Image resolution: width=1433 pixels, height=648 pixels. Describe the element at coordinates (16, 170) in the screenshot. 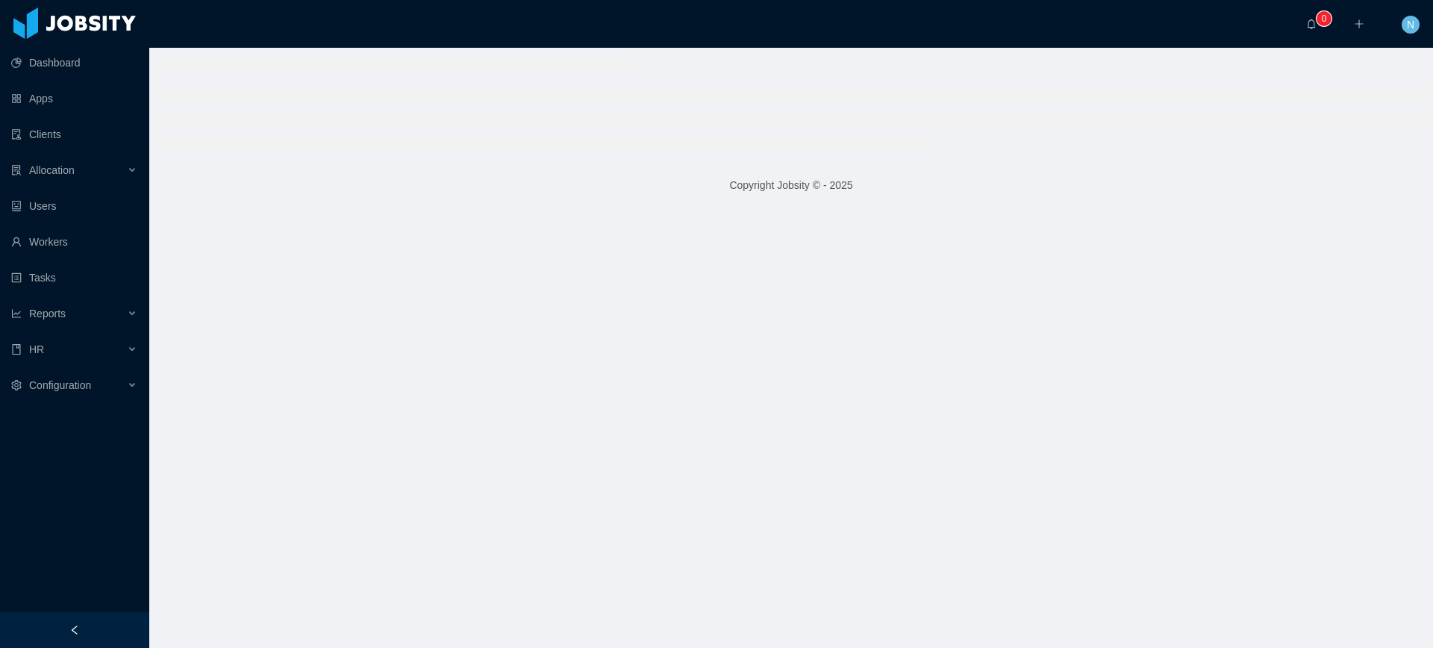

I see `i: icon: solution` at that location.